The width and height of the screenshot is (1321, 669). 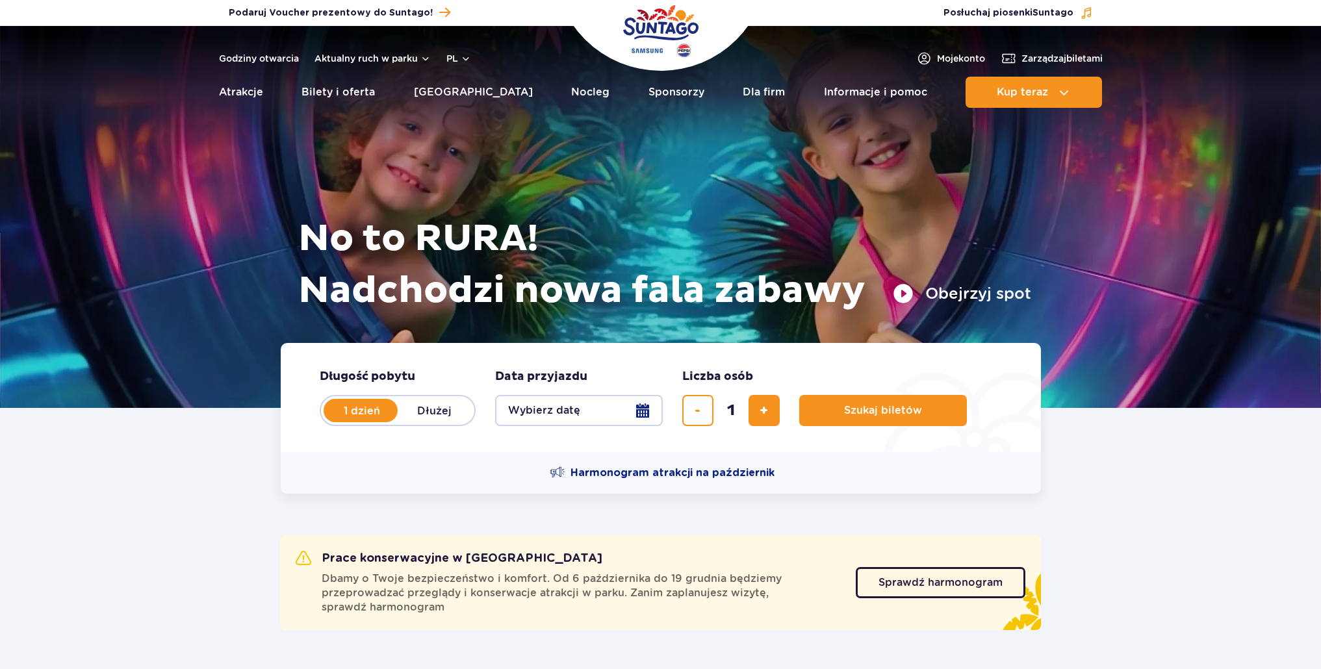 What do you see at coordinates (459, 58) in the screenshot?
I see `button: pl` at bounding box center [459, 58].